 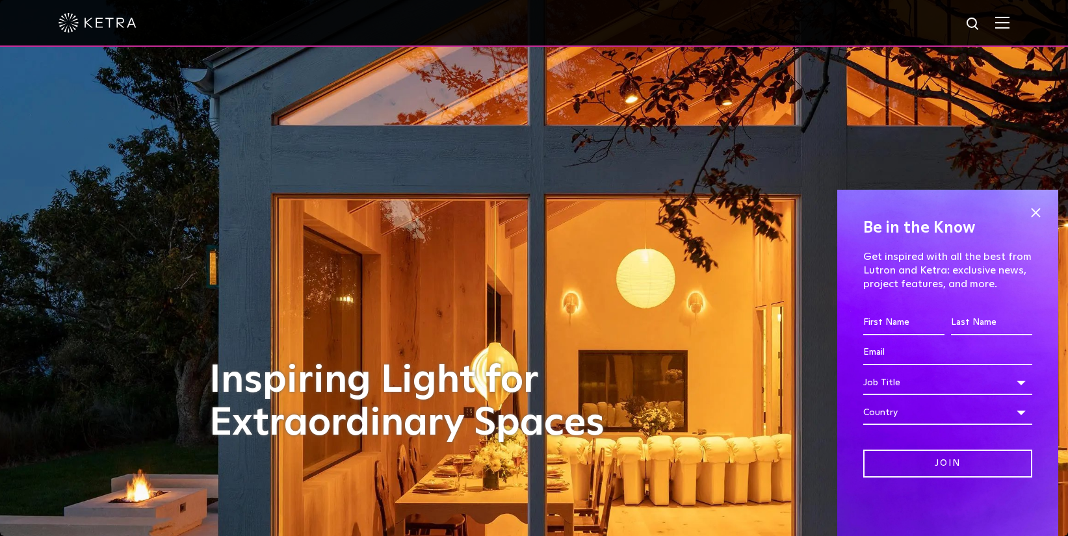 I want to click on h4: Be in the Know, so click(x=947, y=228).